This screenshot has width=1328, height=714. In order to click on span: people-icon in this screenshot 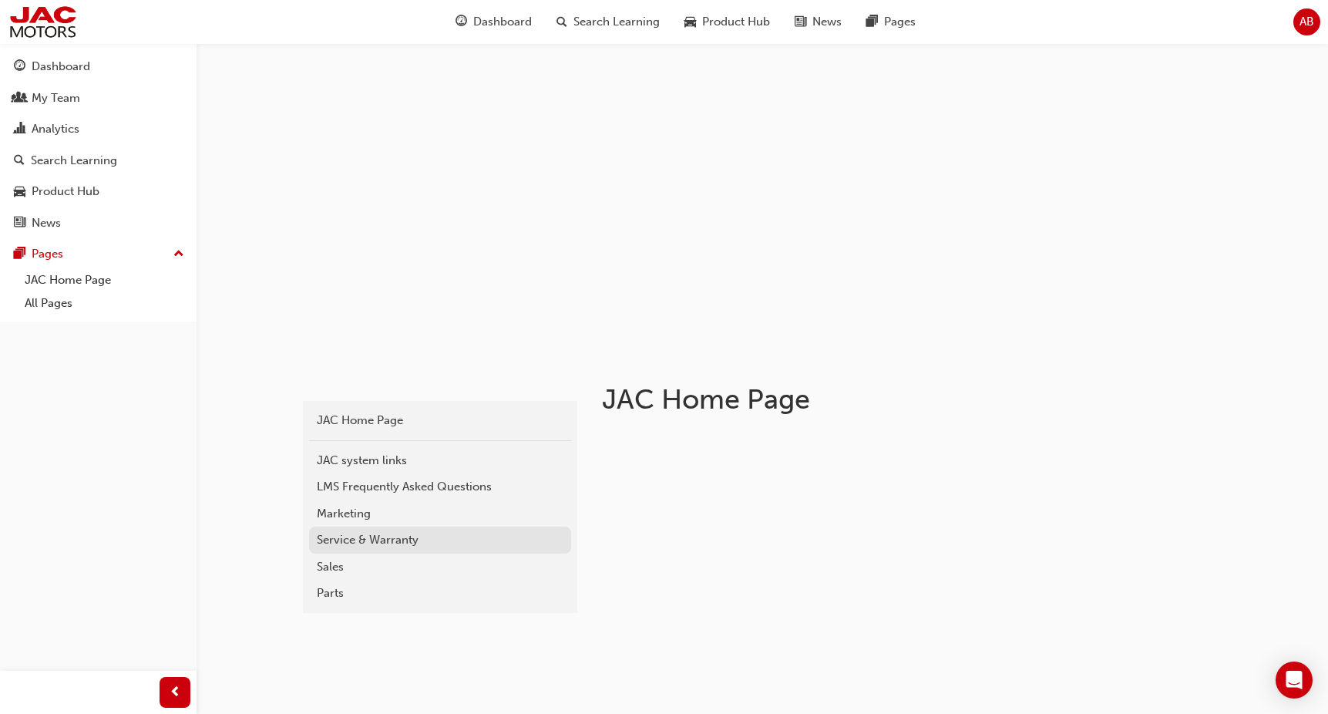, I will do `click(19, 99)`.